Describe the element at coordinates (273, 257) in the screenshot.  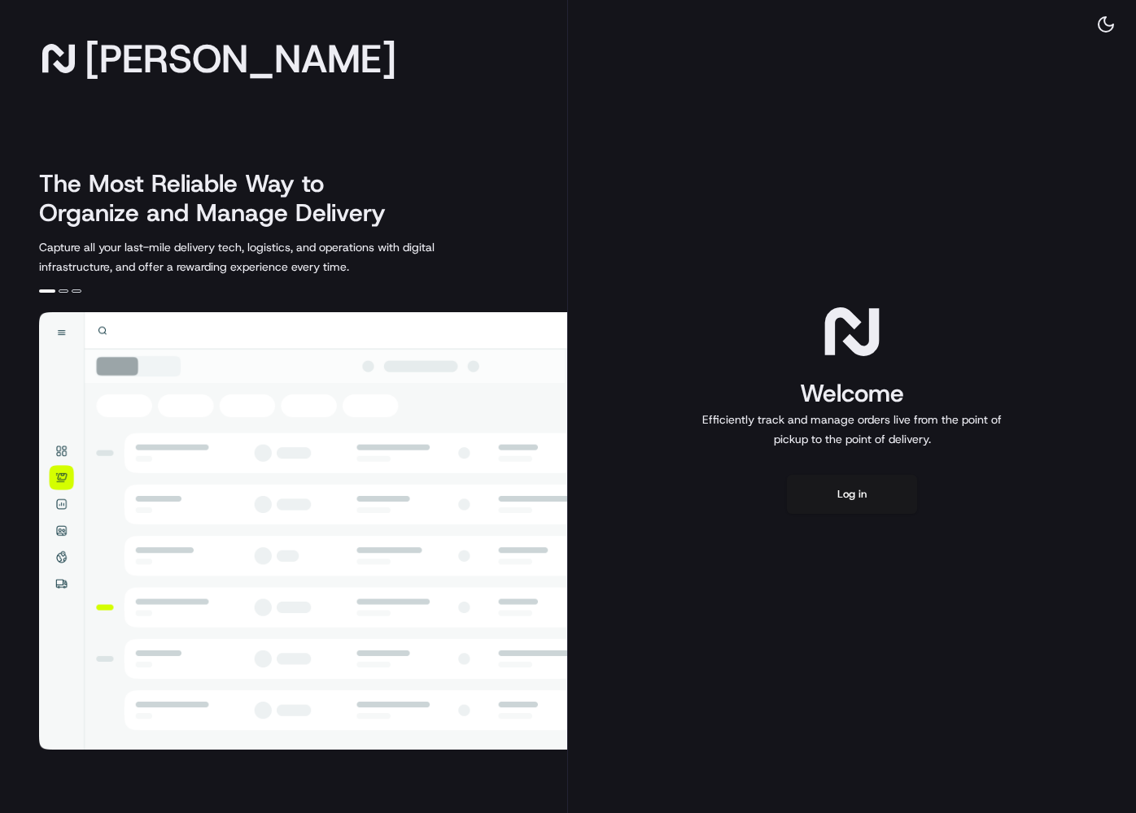
I see `p: Capture all your last-mile delivery tech, logistics, and operations with digital infrastructure, ...` at that location.